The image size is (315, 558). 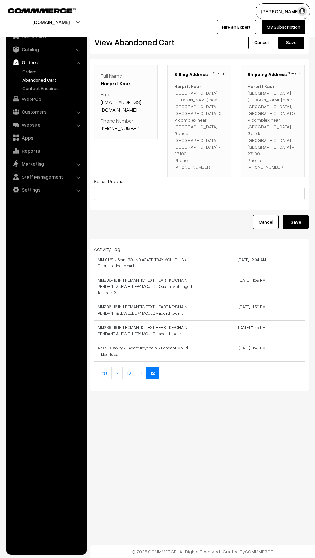 What do you see at coordinates (46, 190) in the screenshot?
I see `a: Settings` at bounding box center [46, 190].